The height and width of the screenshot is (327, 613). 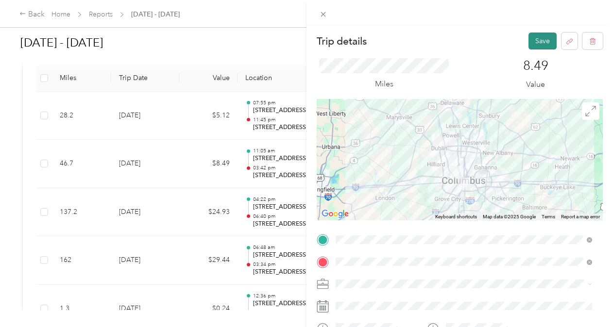 What do you see at coordinates (456, 217) in the screenshot?
I see `button: Keyboard shortcuts` at bounding box center [456, 217].